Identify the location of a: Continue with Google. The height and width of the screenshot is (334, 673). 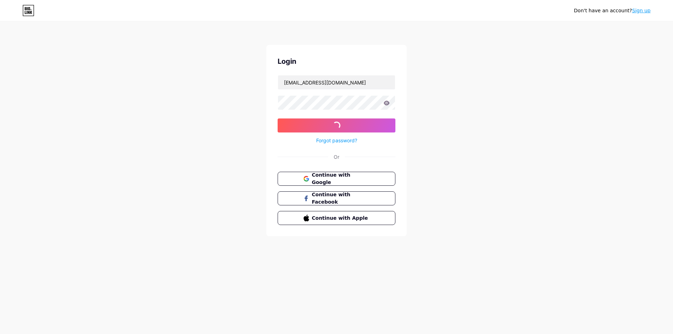
(337, 179).